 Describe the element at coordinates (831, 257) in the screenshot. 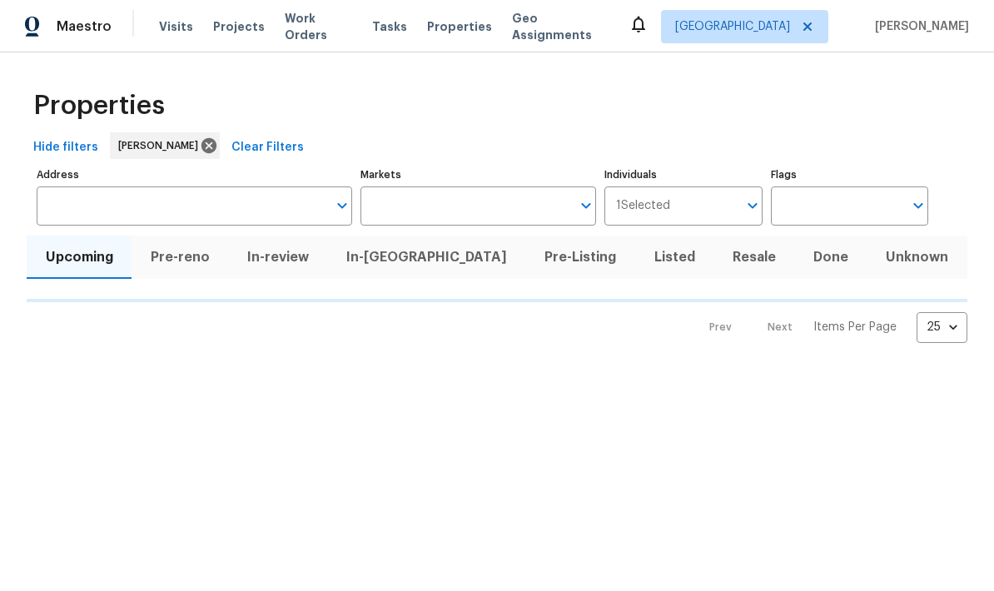

I see `span: Done` at that location.